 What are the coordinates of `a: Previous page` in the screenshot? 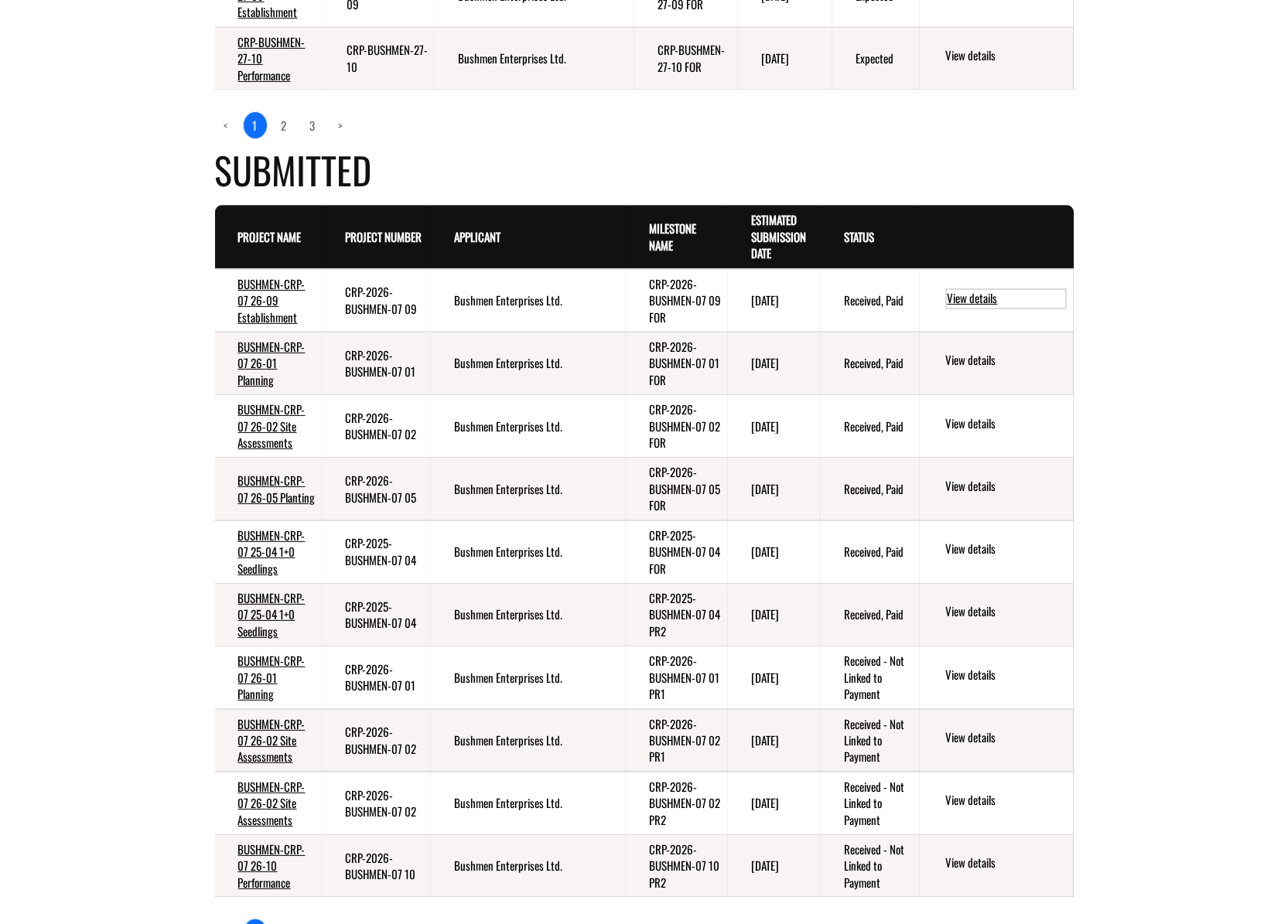 It's located at (226, 125).